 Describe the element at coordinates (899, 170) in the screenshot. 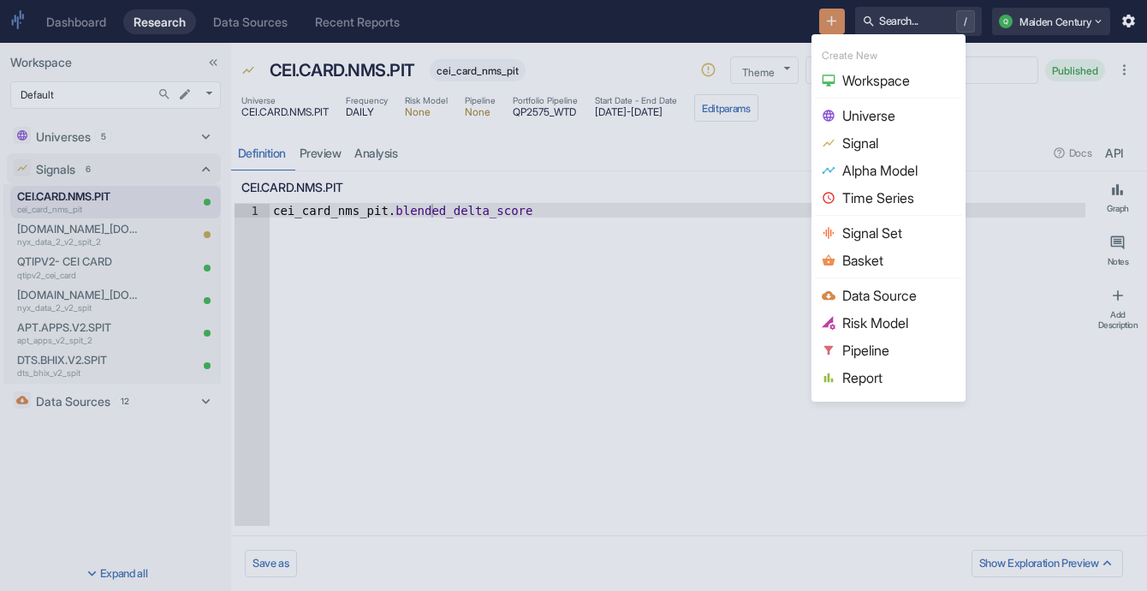

I see `span: Alpha Model` at that location.